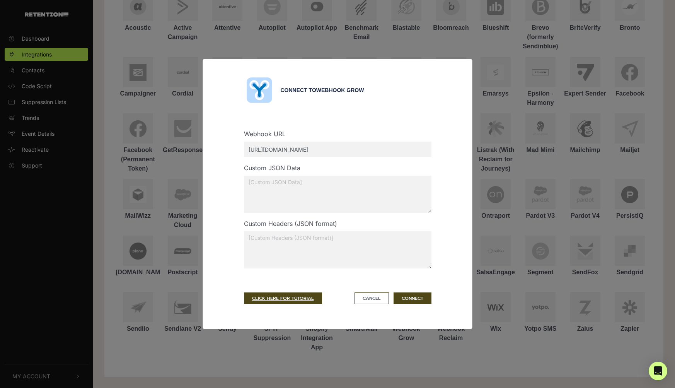 The width and height of the screenshot is (675, 388). What do you see at coordinates (290, 223) in the screenshot?
I see `label: Custom Headers (JSON format)` at bounding box center [290, 223].